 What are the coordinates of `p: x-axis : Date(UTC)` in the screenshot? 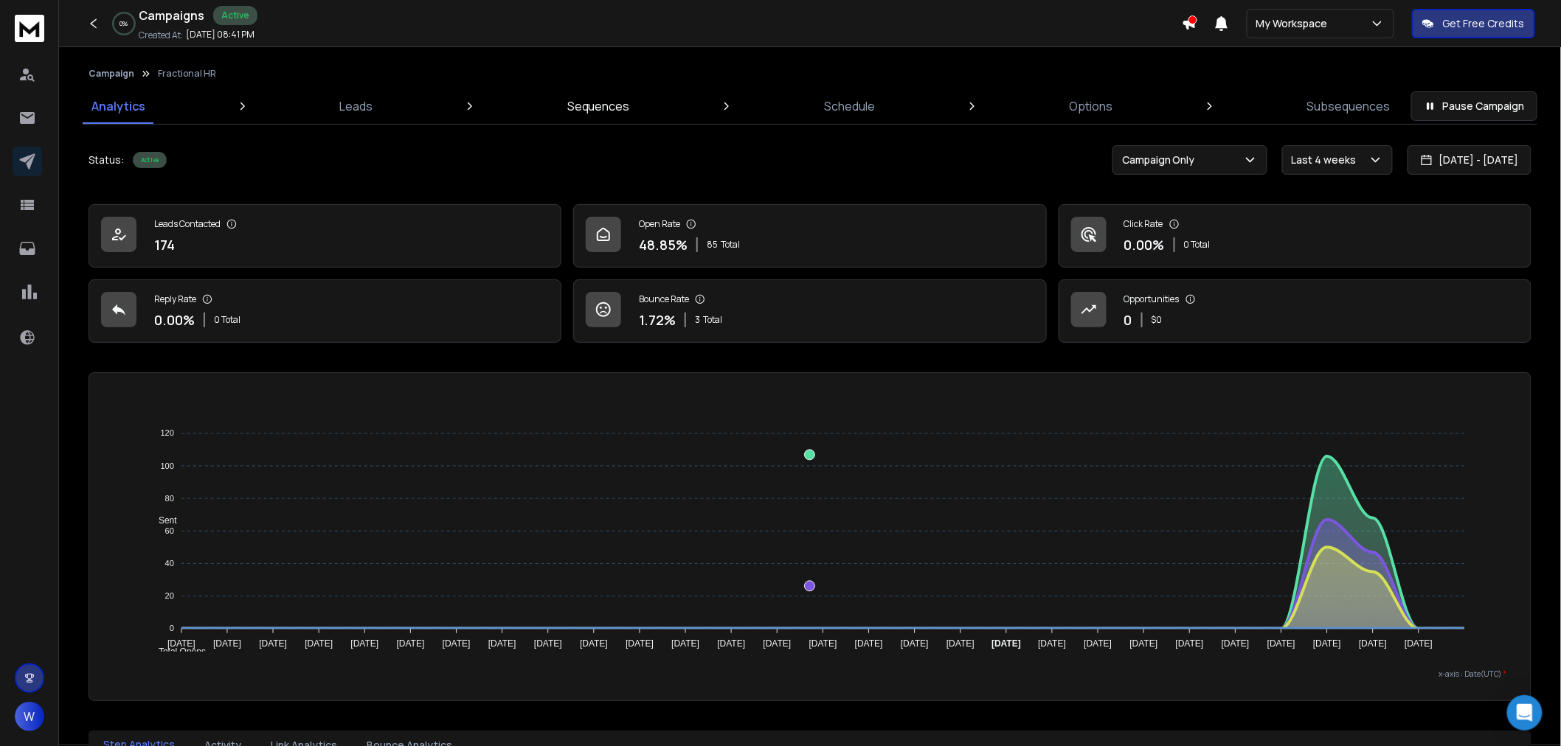 It's located at (810, 674).